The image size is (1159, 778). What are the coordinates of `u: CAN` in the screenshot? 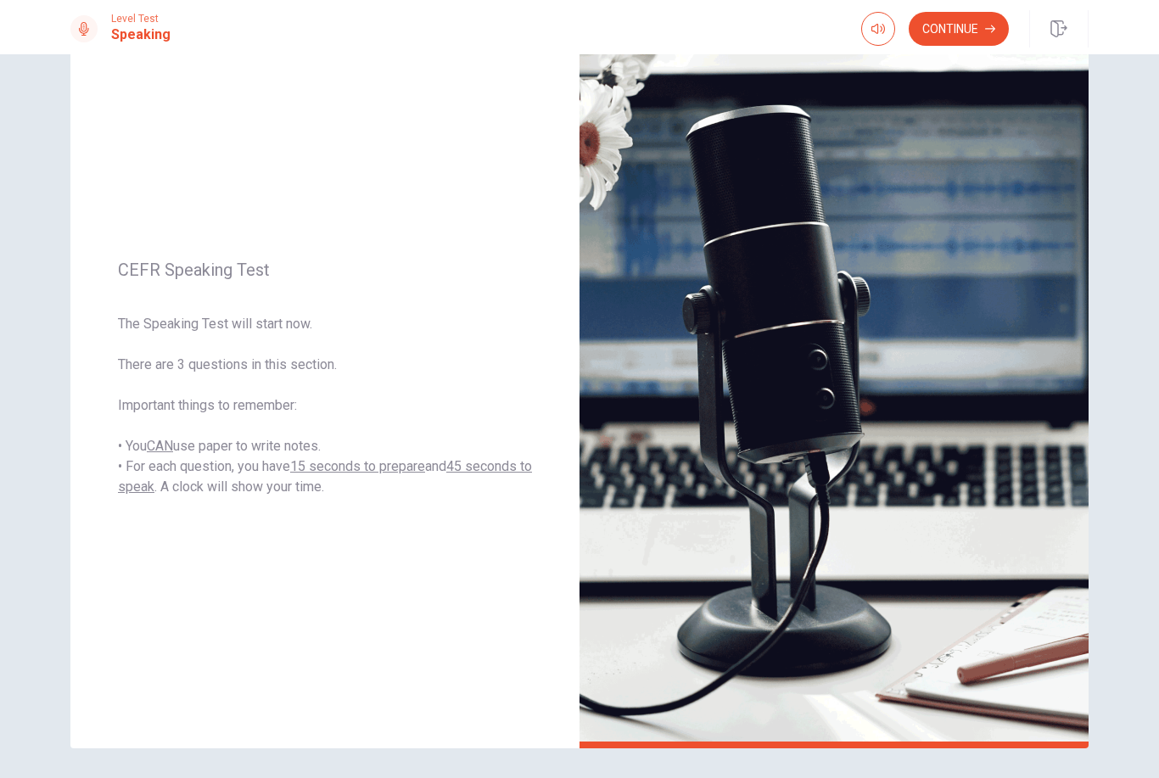 It's located at (159, 445).